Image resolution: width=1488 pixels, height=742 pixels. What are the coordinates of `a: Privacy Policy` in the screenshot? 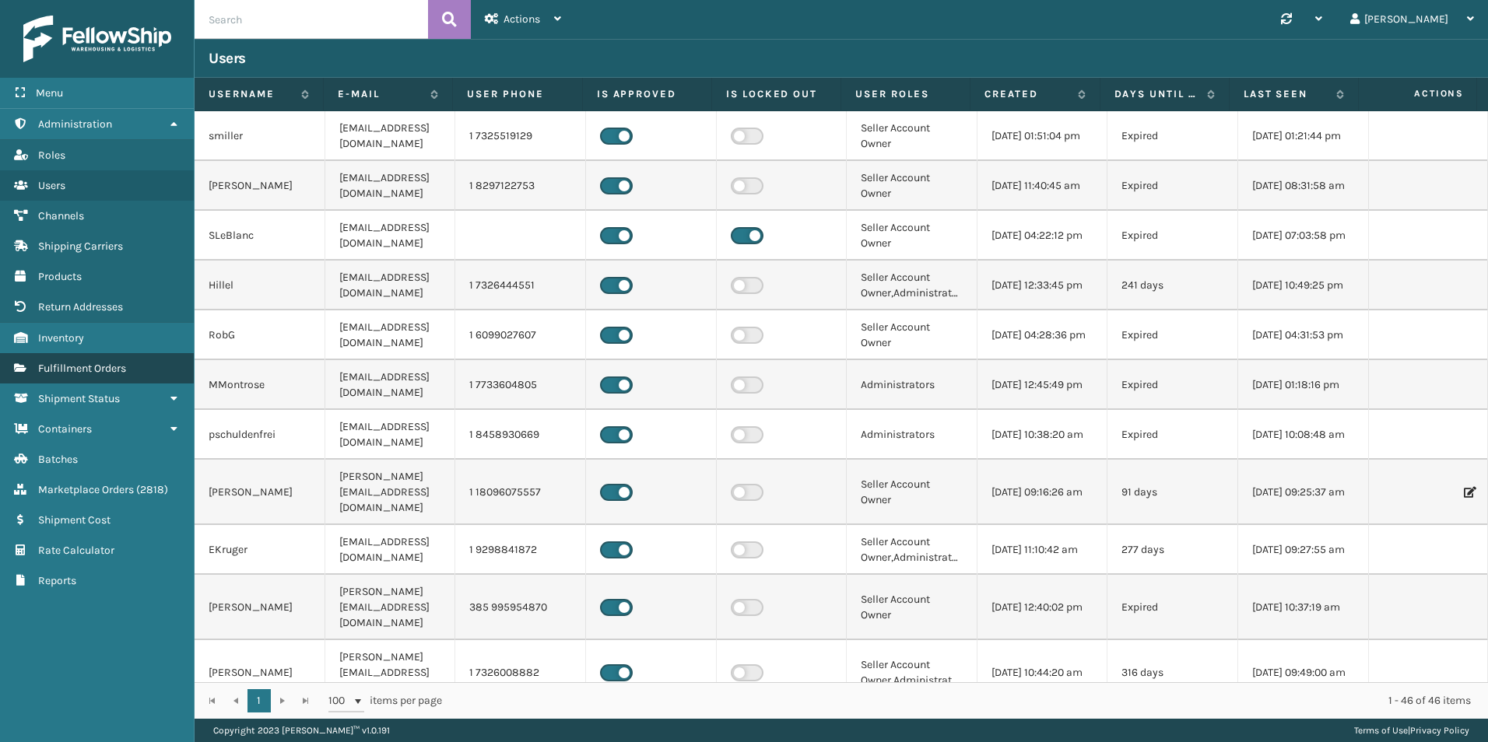 It's located at (1440, 731).